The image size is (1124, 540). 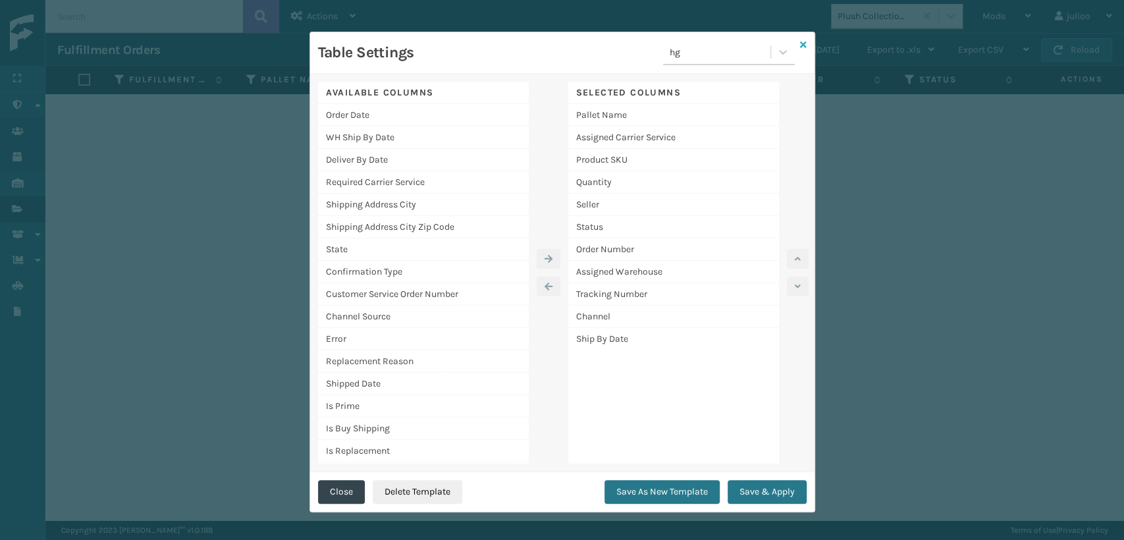 I want to click on div: Quantity, so click(x=673, y=182).